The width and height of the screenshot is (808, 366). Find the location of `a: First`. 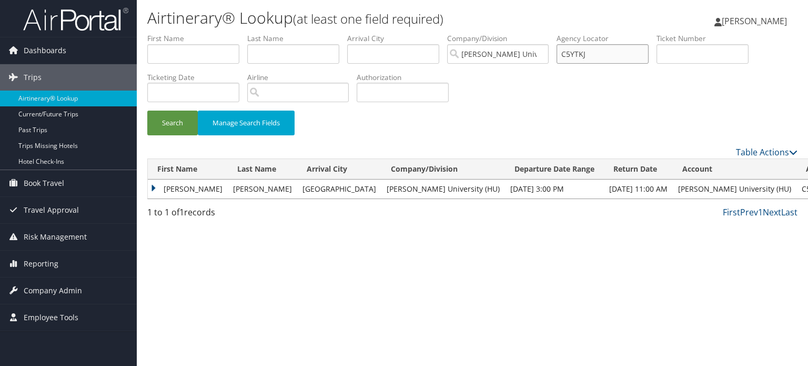

a: First is located at coordinates (731, 212).